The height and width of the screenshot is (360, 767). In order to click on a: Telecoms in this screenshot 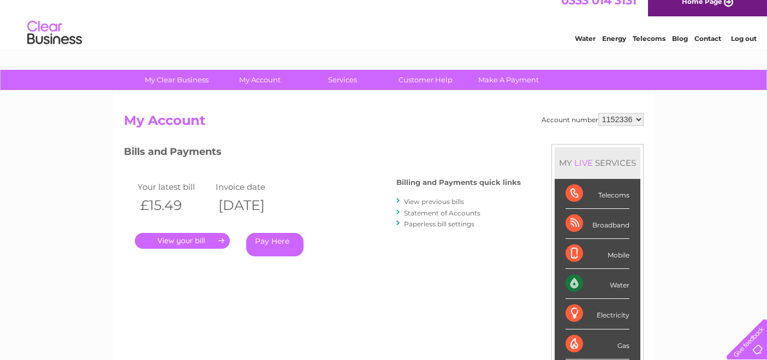, I will do `click(649, 50)`.